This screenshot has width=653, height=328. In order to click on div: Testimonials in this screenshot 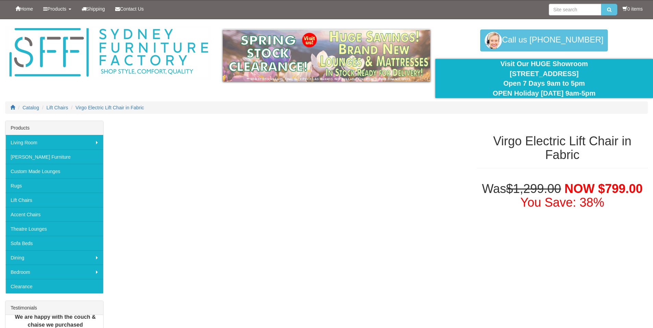, I will do `click(54, 308)`.